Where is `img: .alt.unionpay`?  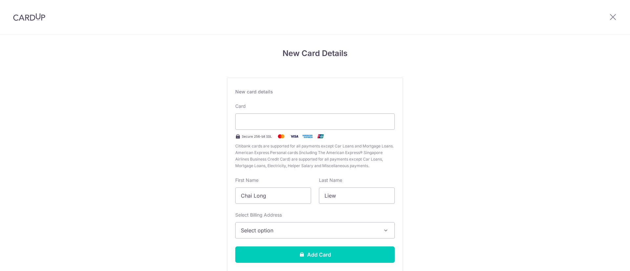 img: .alt.unionpay is located at coordinates (321, 136).